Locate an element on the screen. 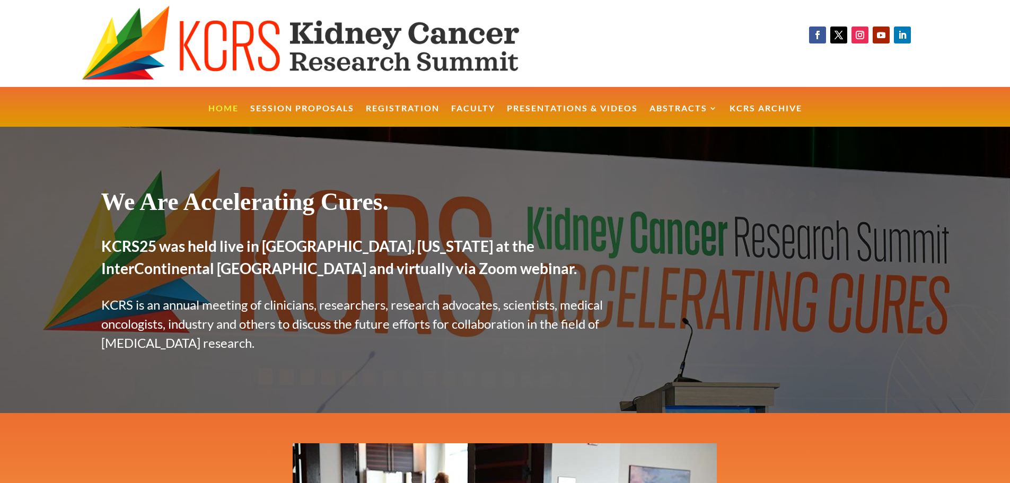 The width and height of the screenshot is (1010, 483). a: Follow on X is located at coordinates (839, 35).